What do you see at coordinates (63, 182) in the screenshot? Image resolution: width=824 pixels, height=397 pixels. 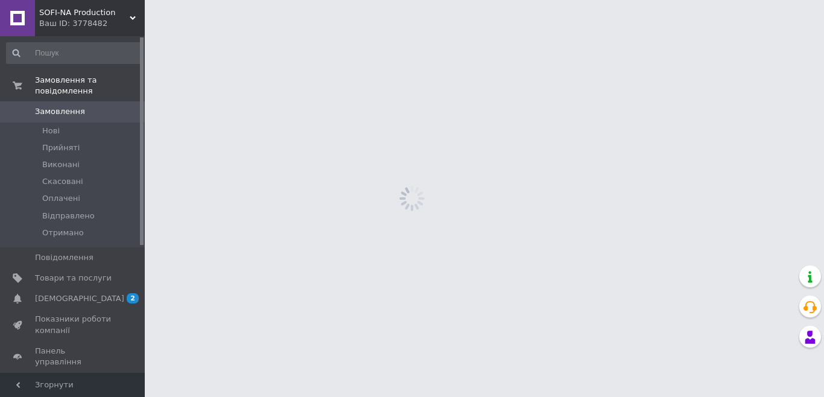 I see `span: Скасовані` at bounding box center [63, 182].